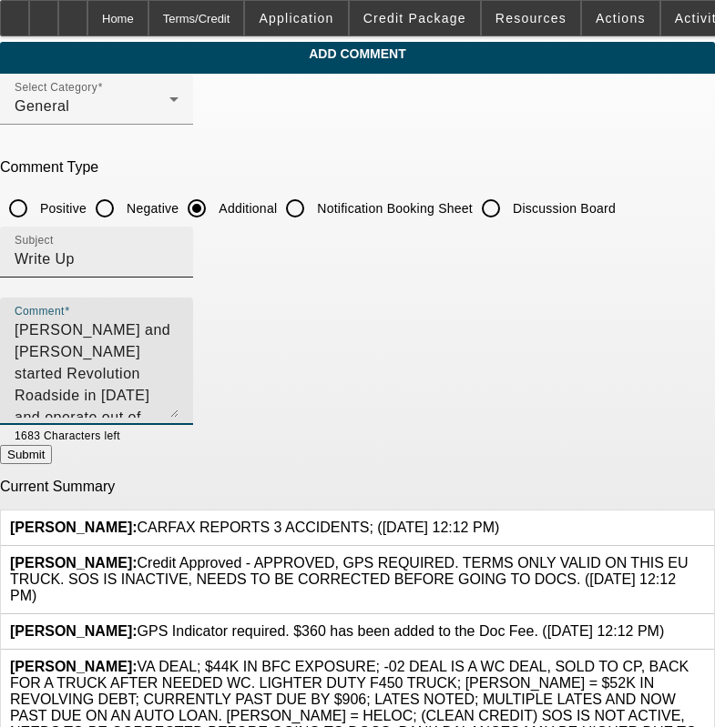 The image size is (715, 727). I want to click on label: Positive, so click(61, 208).